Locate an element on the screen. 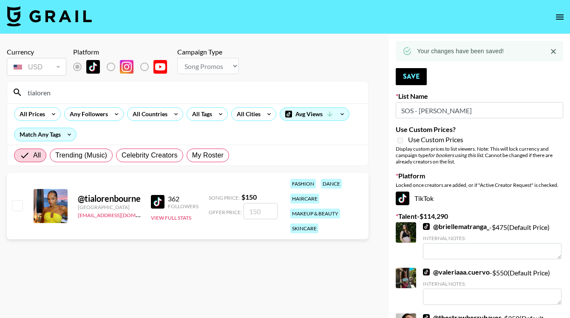 This screenshot has height=318, width=570. div: Campaign Type is located at coordinates (208, 52).